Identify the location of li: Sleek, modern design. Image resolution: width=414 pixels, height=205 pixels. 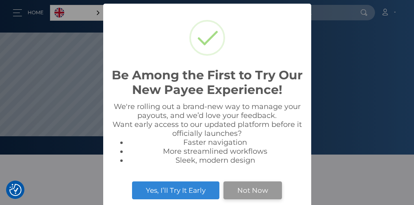
(215, 160).